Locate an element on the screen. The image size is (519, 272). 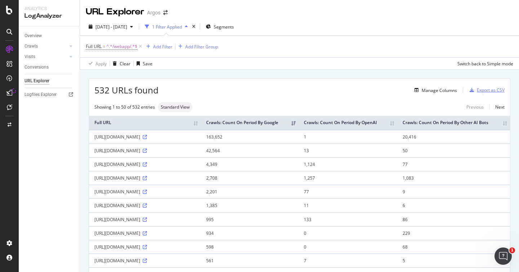
div: Add Filter Group is located at coordinates (202, 47).